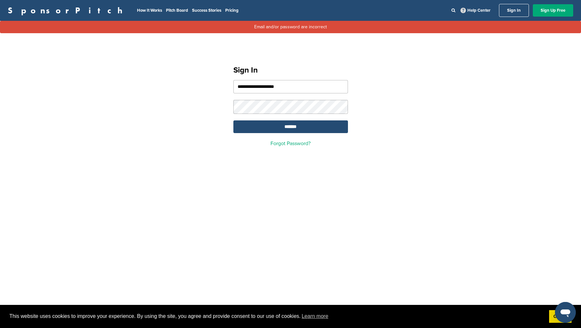 The width and height of the screenshot is (581, 328). What do you see at coordinates (290, 144) in the screenshot?
I see `a: Forgot Password?` at bounding box center [290, 144].